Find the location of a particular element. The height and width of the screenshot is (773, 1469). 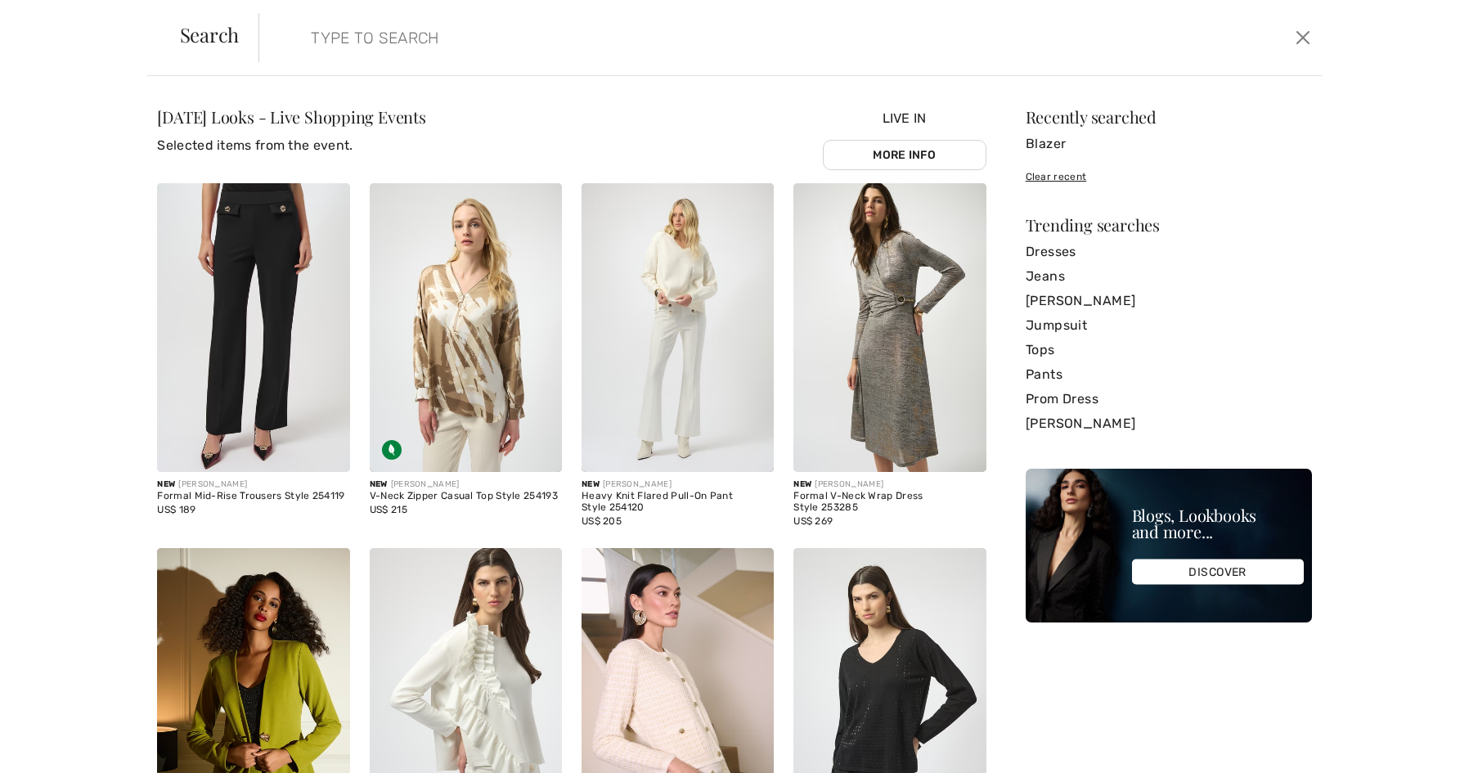

span: US$ 189 is located at coordinates (176, 510).